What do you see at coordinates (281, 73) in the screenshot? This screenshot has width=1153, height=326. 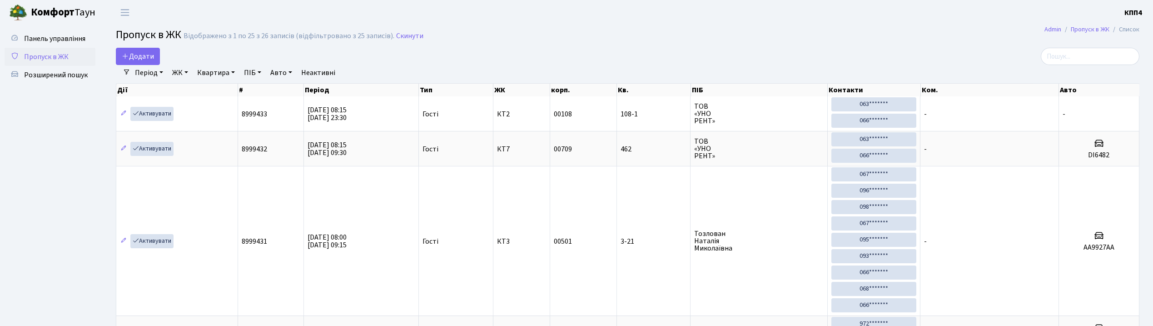 I see `a: Авто` at bounding box center [281, 73].